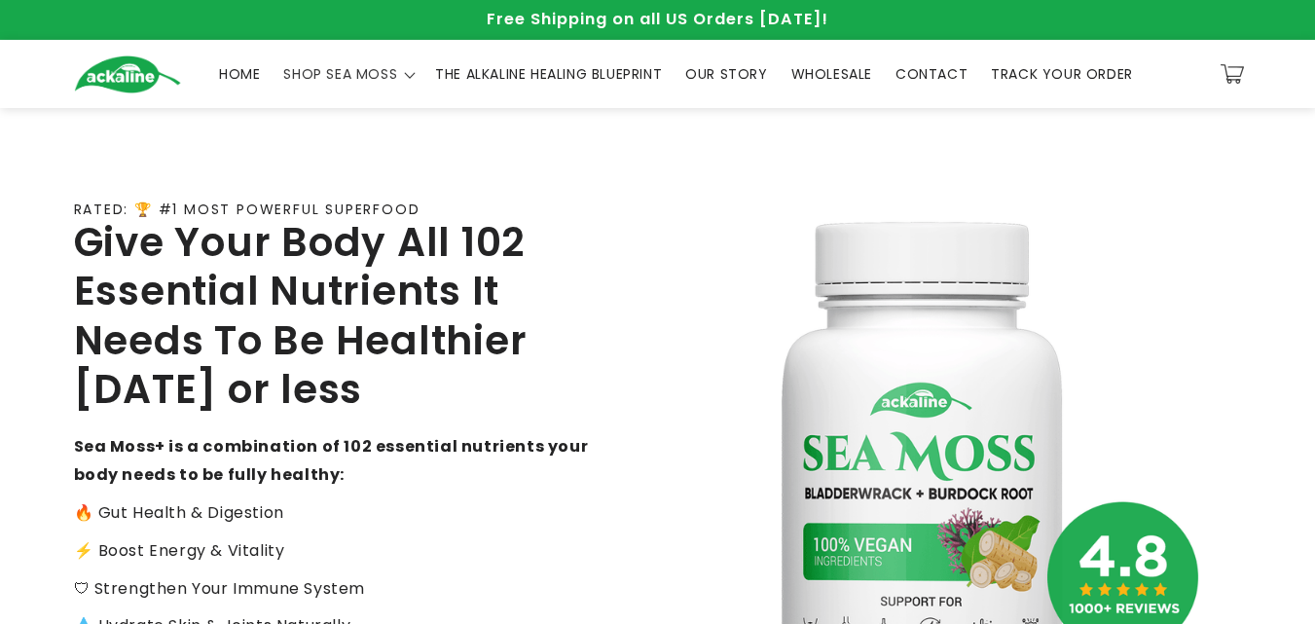 This screenshot has width=1315, height=624. I want to click on p: ⚡️ Boost Energy & Vitality, so click(332, 551).